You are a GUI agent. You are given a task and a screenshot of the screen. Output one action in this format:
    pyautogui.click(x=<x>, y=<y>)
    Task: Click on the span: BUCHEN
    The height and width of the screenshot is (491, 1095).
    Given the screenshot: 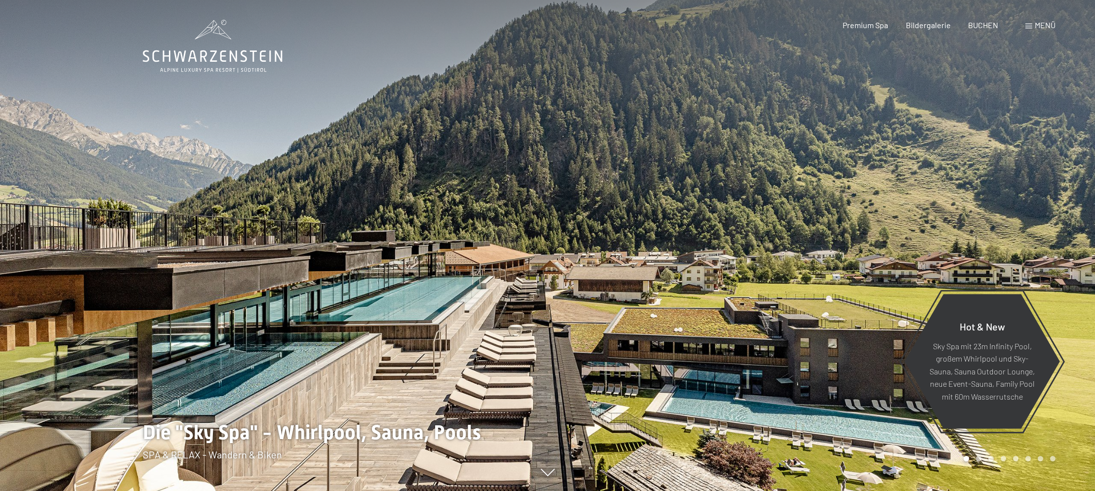 What is the action you would take?
    pyautogui.click(x=983, y=25)
    